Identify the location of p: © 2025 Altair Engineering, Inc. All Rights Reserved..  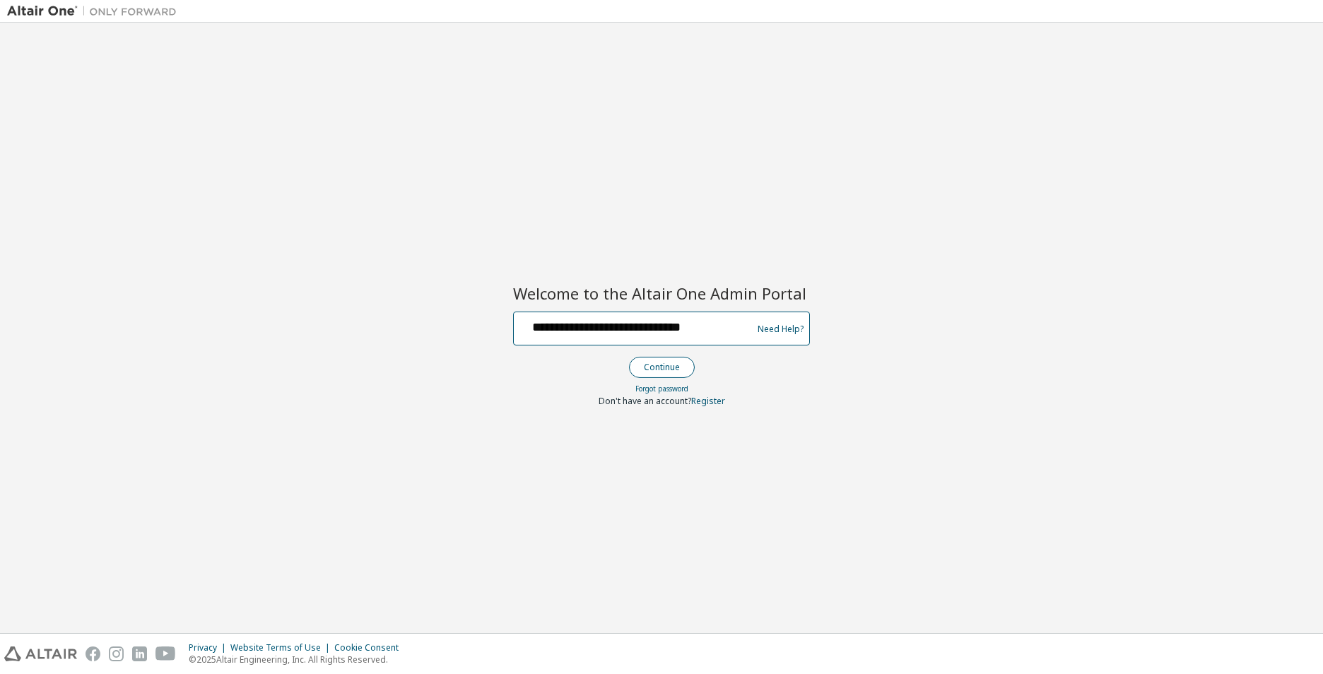
(298, 659).